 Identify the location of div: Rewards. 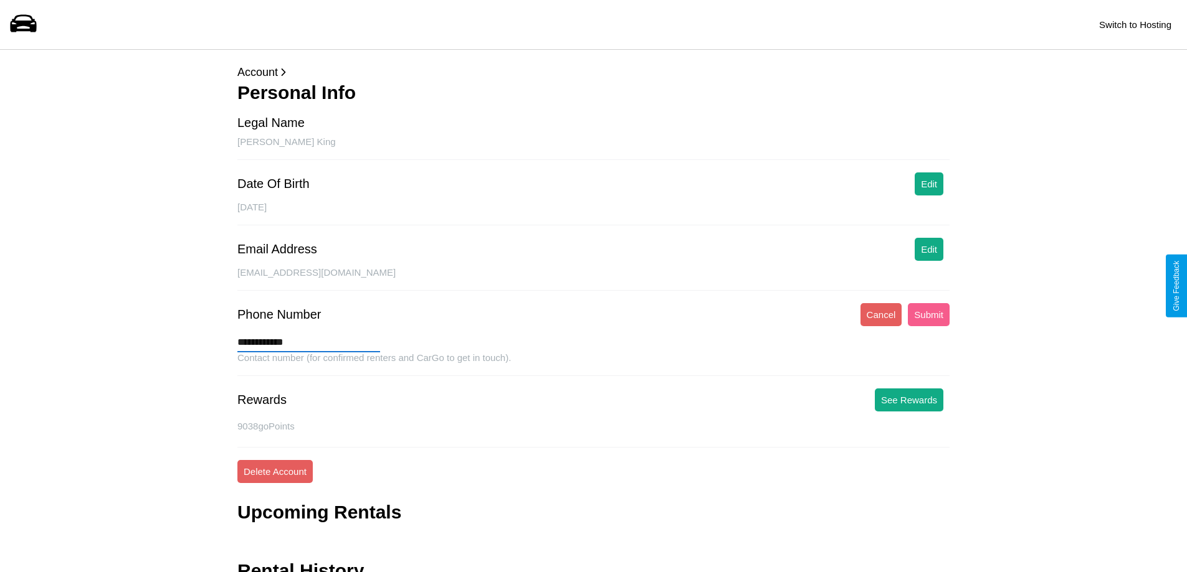
(262, 400).